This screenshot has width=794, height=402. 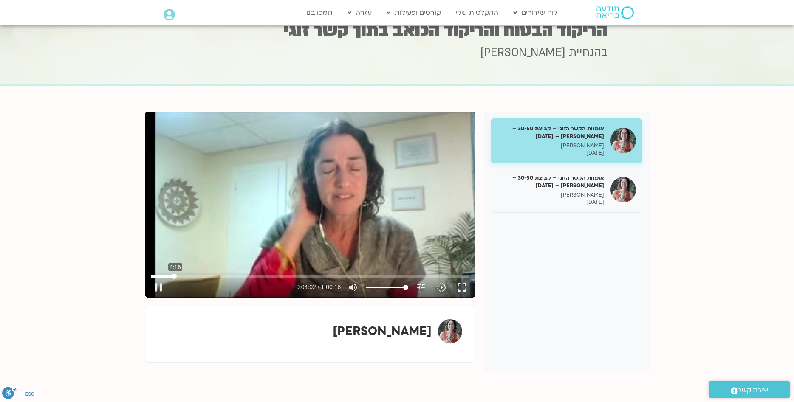 What do you see at coordinates (397, 30) in the screenshot?
I see `h1: הריקוד הבטוח והריקוד הכואב בתוך קשר זוגי` at bounding box center [397, 30].